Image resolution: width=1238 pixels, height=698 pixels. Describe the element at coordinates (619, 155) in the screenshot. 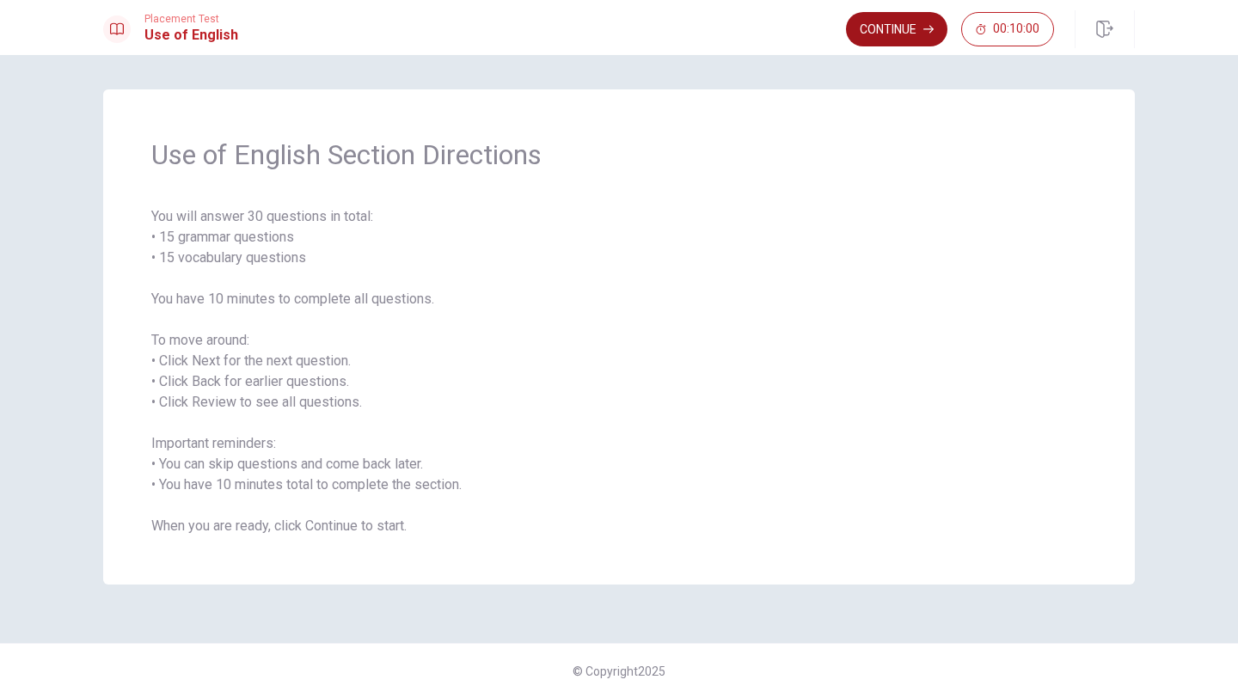

I see `span: Use of English Section Directions` at that location.